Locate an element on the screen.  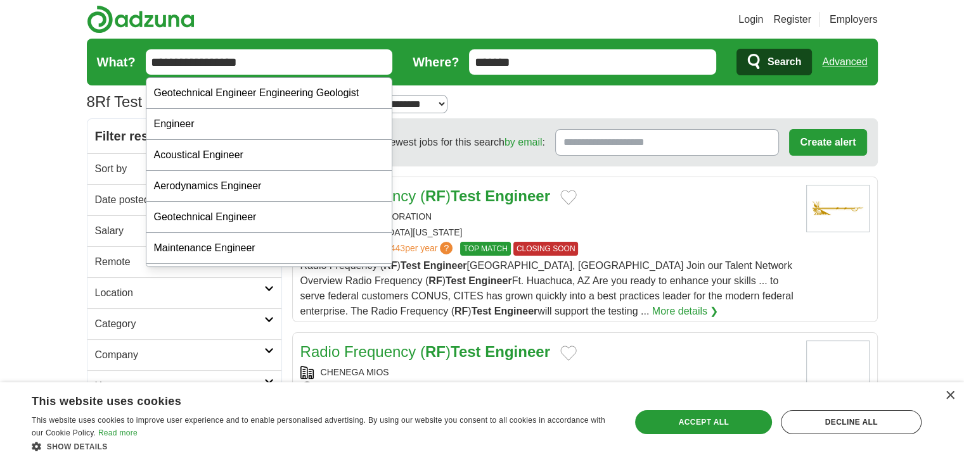
span: Show details is located at coordinates (77, 447).